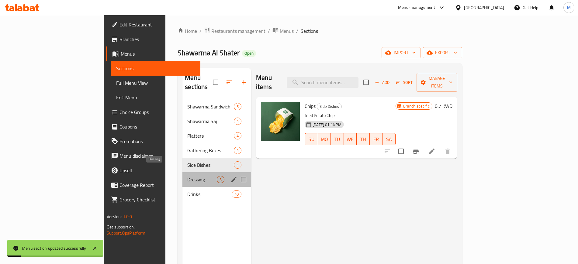 This screenshot has width=578, height=264. I want to click on a: Edit menu item, so click(432, 151).